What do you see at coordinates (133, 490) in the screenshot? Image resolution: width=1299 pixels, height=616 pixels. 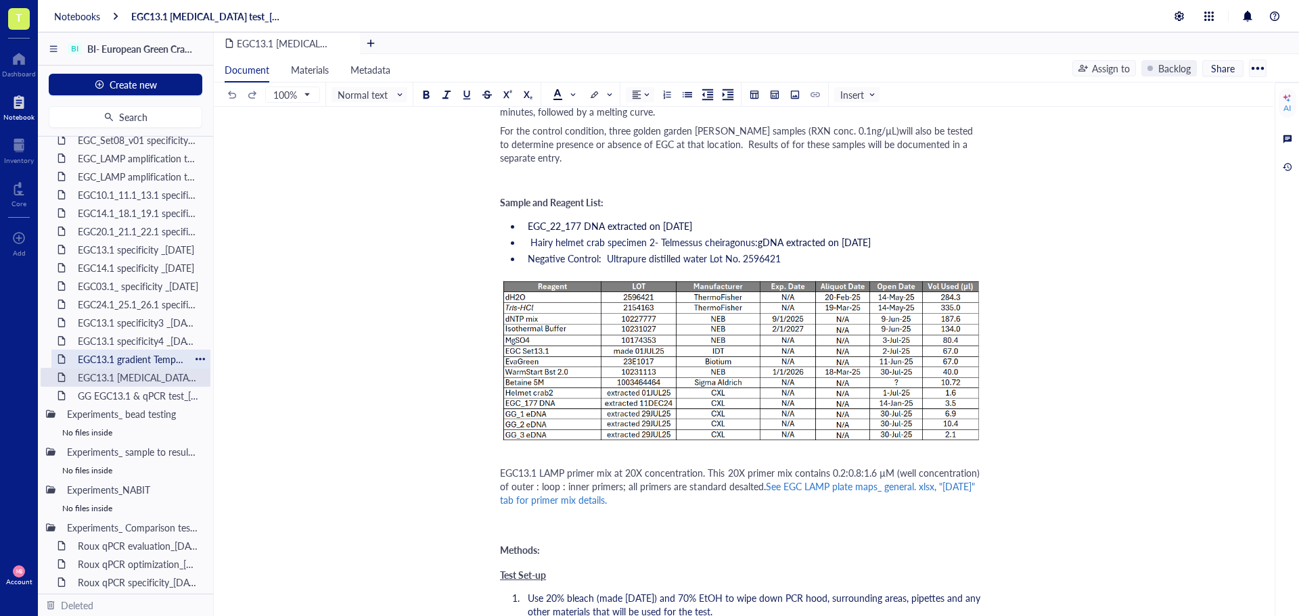 I see `div: Experiments_NABIT` at bounding box center [133, 490].